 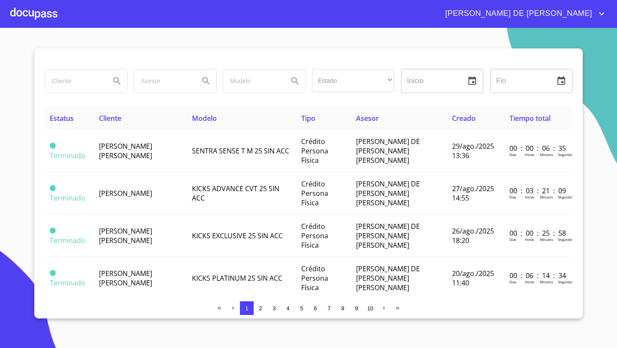 What do you see at coordinates (260, 308) in the screenshot?
I see `span: 2` at bounding box center [260, 308].